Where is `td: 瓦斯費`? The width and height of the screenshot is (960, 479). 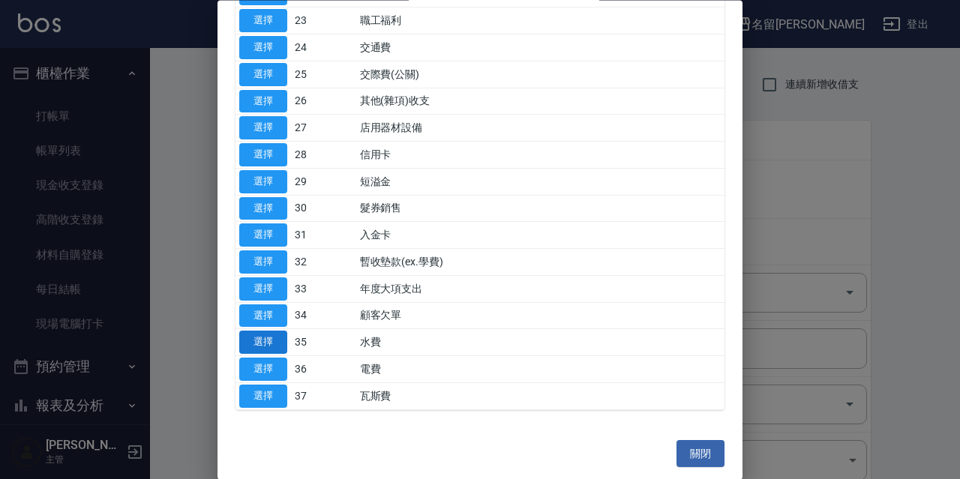 td: 瓦斯費 is located at coordinates (540, 397).